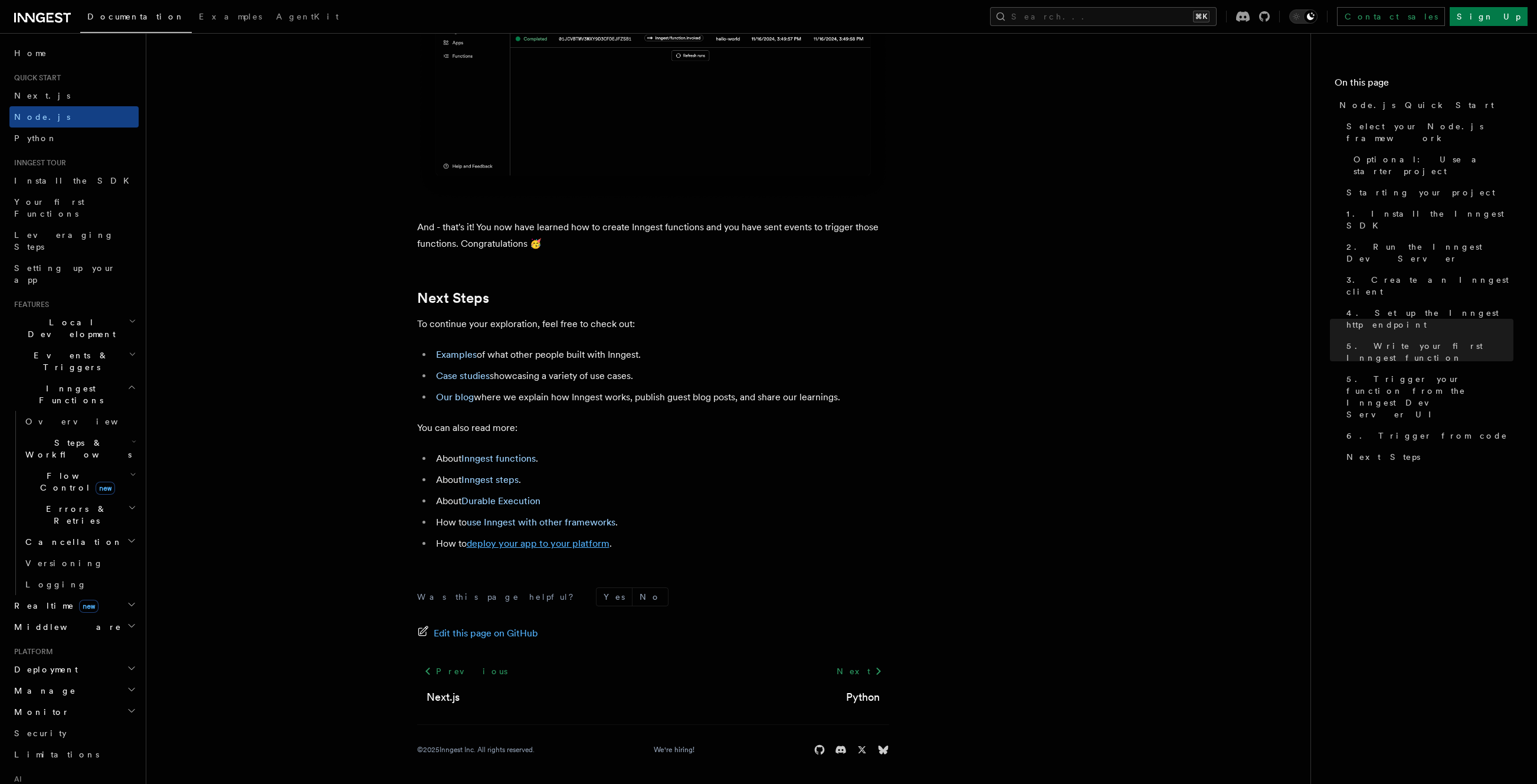 The height and width of the screenshot is (784, 1537). What do you see at coordinates (1430, 351) in the screenshot?
I see `span: 5. Write your first Inngest function` at bounding box center [1430, 351].